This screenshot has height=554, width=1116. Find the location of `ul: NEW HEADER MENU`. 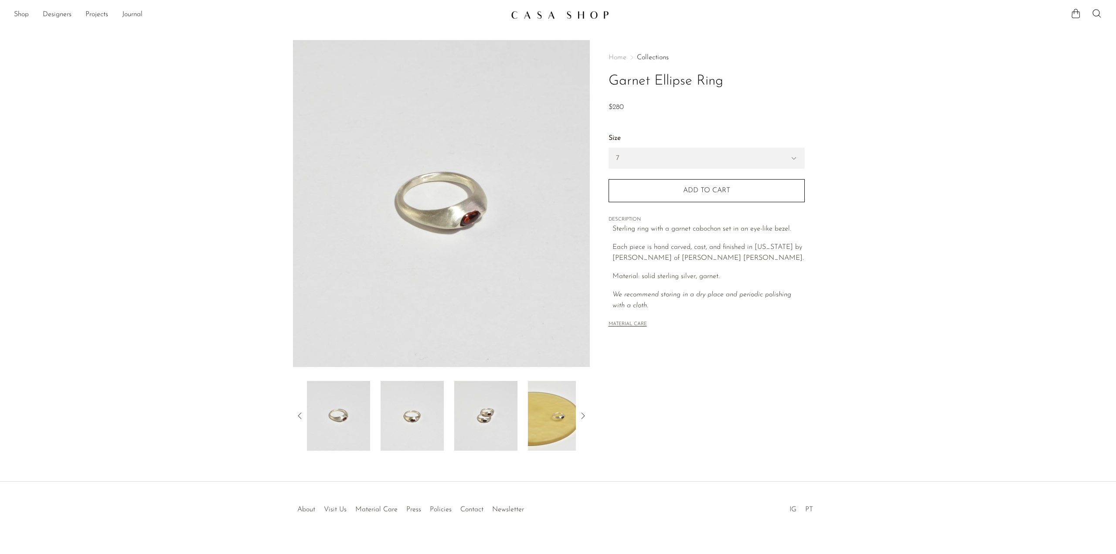

ul: NEW HEADER MENU is located at coordinates (259, 15).